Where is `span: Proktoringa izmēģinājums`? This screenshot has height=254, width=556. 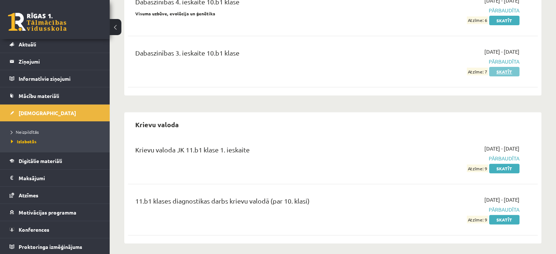
span: Proktoringa izmēģinājums is located at coordinates (50, 247).